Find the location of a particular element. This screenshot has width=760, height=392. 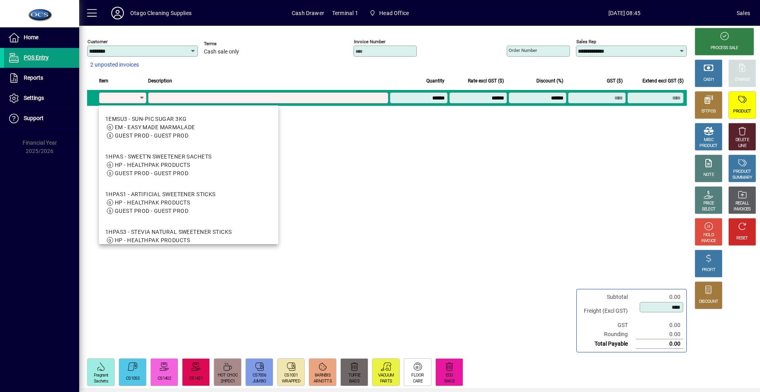

div: FLOOR is located at coordinates (418, 375).